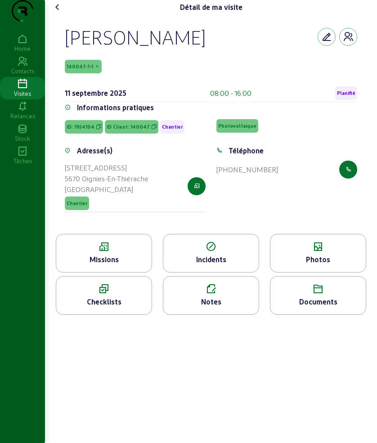  What do you see at coordinates (318, 302) in the screenshot?
I see `div: Documents` at bounding box center [318, 302].